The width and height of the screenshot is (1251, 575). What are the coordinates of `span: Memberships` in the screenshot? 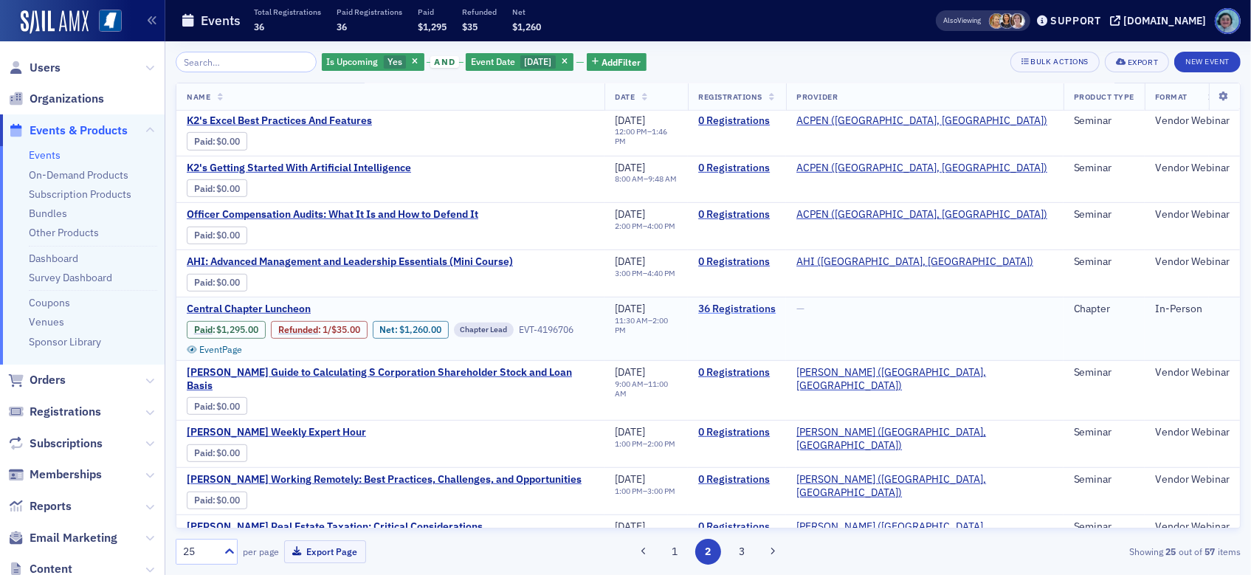 It's located at (66, 475).